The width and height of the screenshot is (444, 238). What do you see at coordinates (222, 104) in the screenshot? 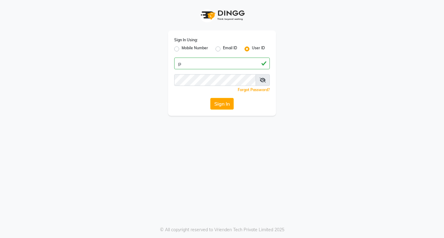
I see `button: Sign In` at bounding box center [222, 104].